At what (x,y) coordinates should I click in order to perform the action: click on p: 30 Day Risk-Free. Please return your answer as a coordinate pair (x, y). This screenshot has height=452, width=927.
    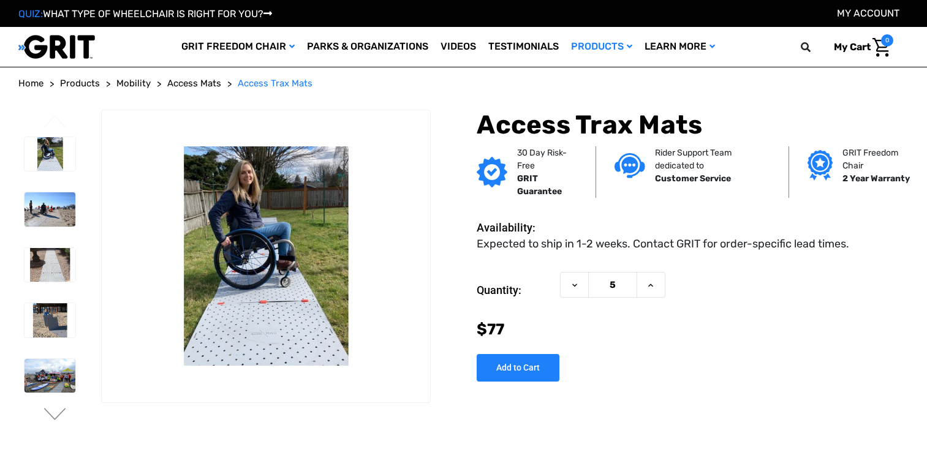
    Looking at the image, I should click on (547, 159).